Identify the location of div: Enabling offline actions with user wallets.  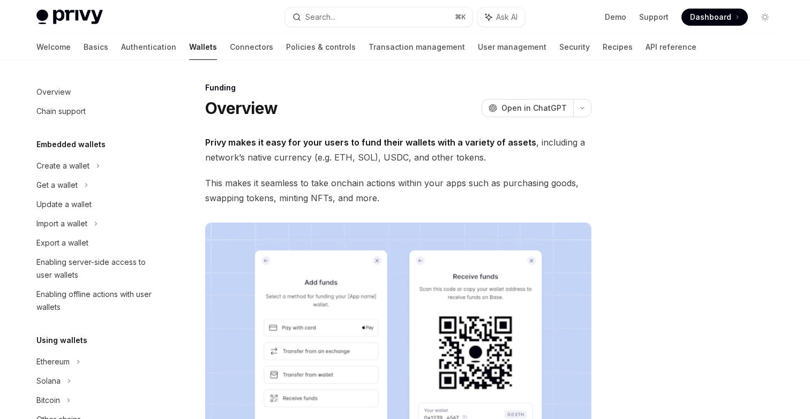
(97, 301).